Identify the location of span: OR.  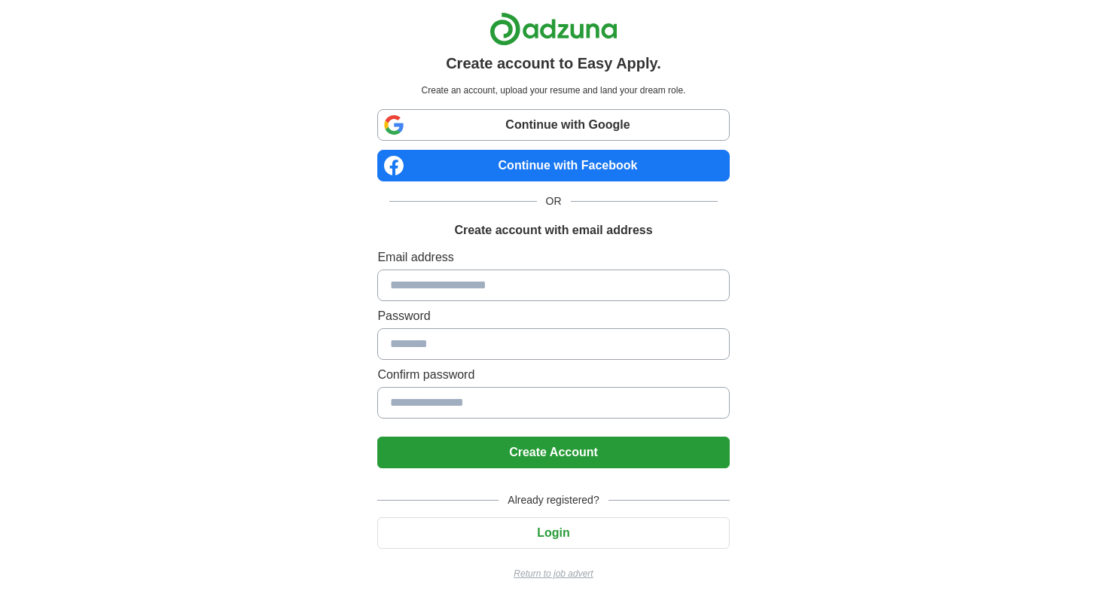
(554, 201).